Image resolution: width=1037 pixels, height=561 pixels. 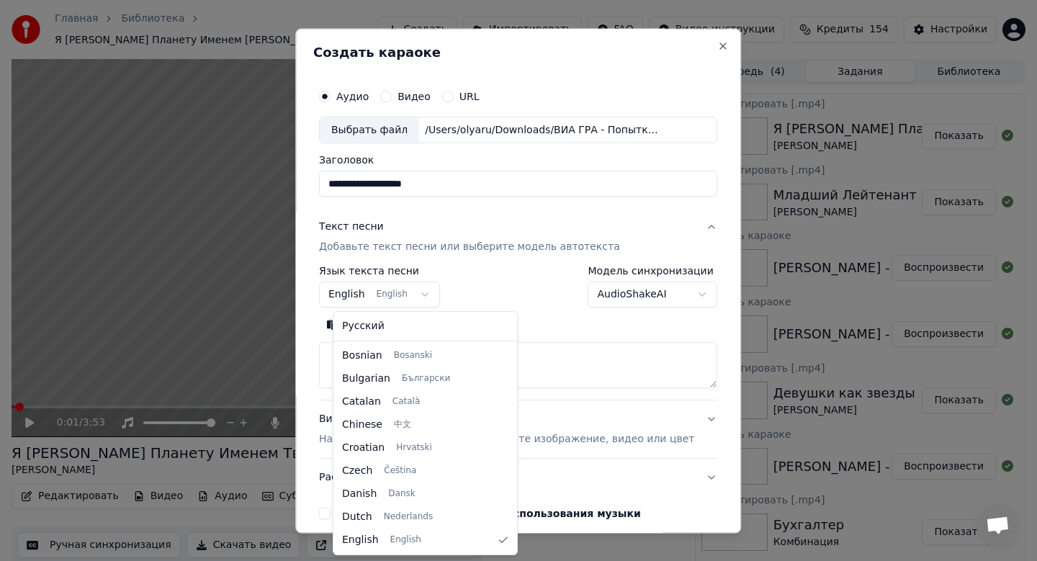 What do you see at coordinates (426, 379) in the screenshot?
I see `span: Български` at bounding box center [426, 379].